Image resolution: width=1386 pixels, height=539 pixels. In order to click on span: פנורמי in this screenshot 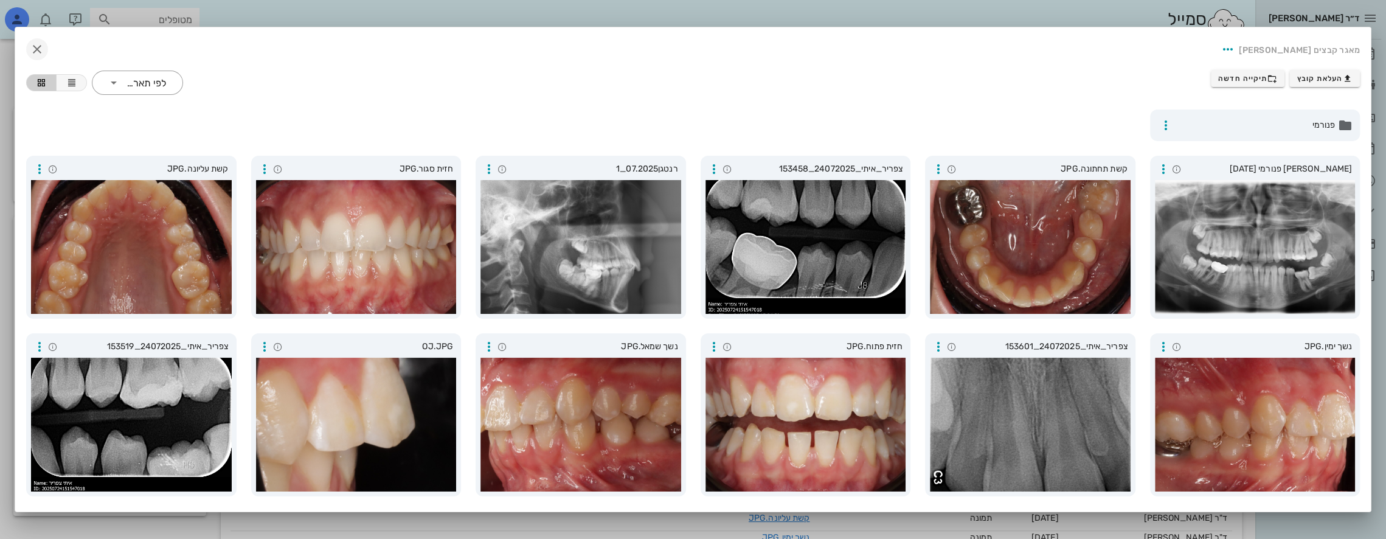, I will do `click(1257, 125)`.